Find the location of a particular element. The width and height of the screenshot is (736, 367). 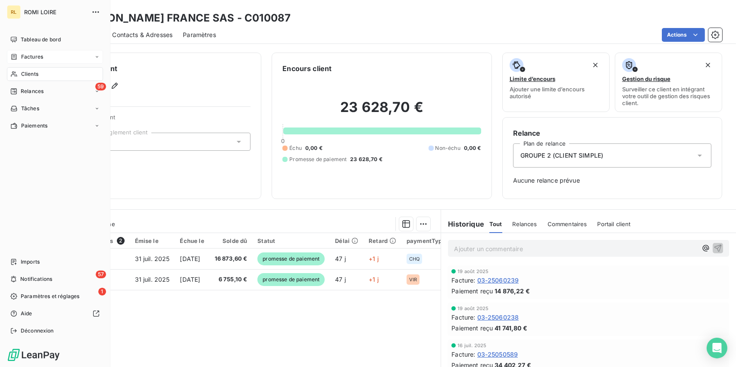

span: Aucune relance prévue is located at coordinates (612, 181).